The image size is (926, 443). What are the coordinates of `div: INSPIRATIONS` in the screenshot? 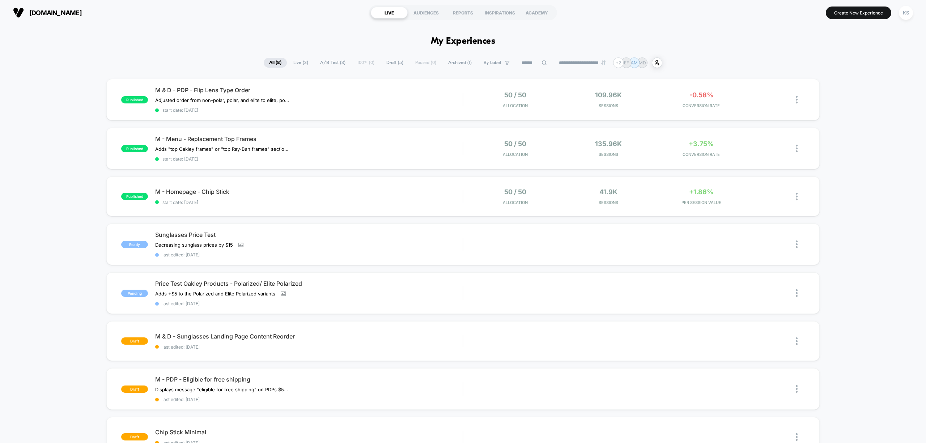 It's located at (500, 13).